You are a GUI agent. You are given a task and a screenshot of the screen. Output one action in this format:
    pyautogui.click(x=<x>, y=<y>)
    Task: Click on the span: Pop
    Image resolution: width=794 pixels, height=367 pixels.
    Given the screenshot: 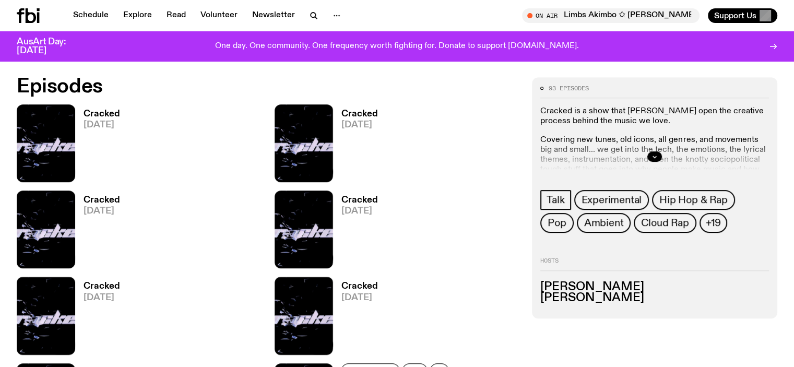 What is the action you would take?
    pyautogui.click(x=556, y=223)
    